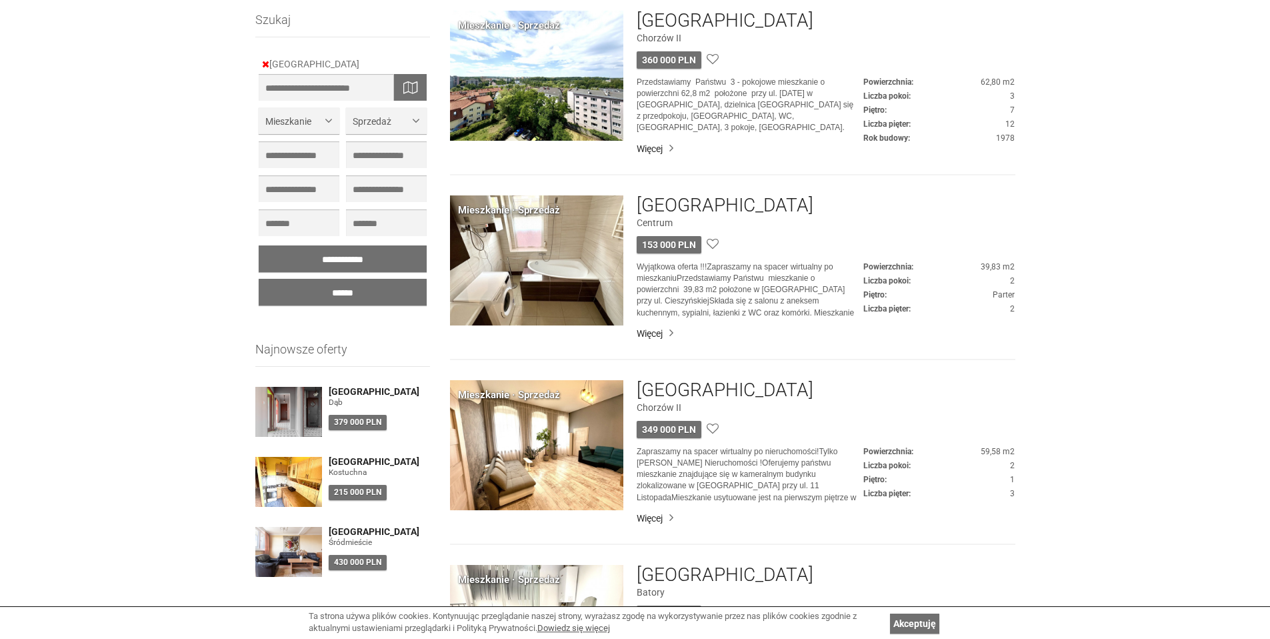 This screenshot has height=639, width=1270. I want to click on figure: Centrum, so click(825, 223).